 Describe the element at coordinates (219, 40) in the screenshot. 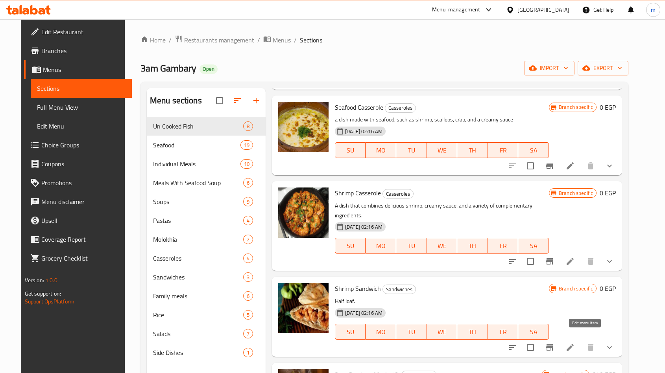

I see `span: Restaurants management` at that location.